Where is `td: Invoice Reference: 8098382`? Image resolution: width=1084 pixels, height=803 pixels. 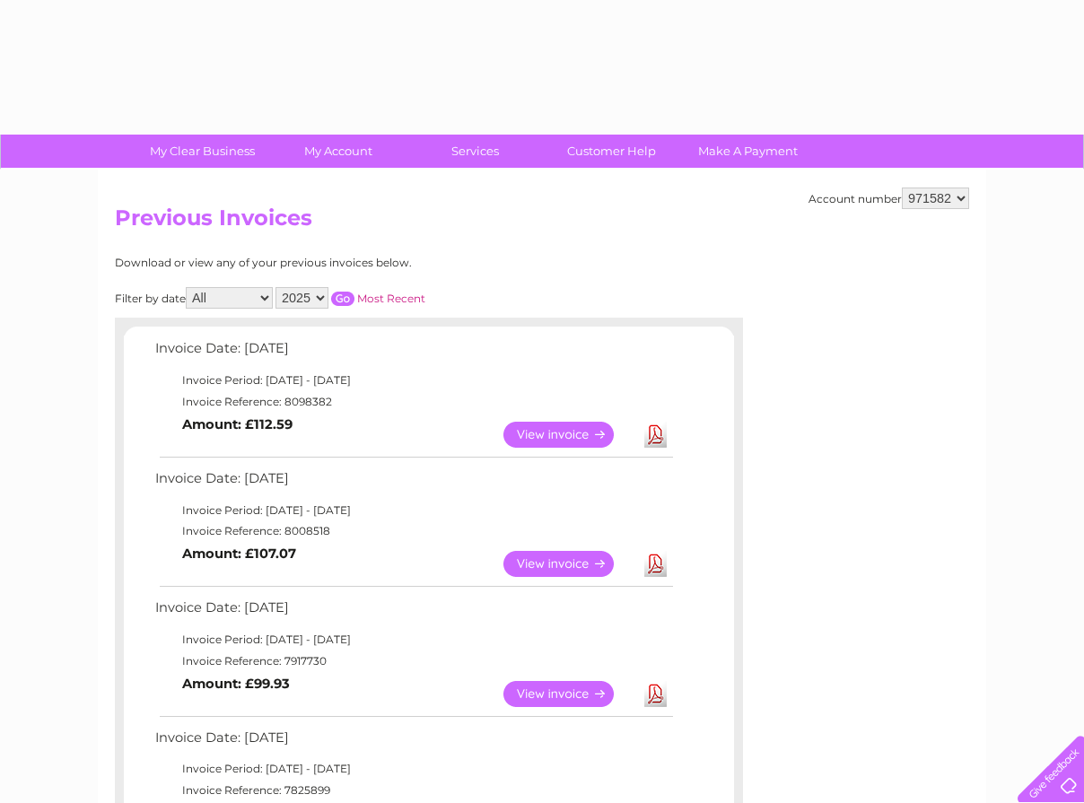 td: Invoice Reference: 8098382 is located at coordinates (413, 402).